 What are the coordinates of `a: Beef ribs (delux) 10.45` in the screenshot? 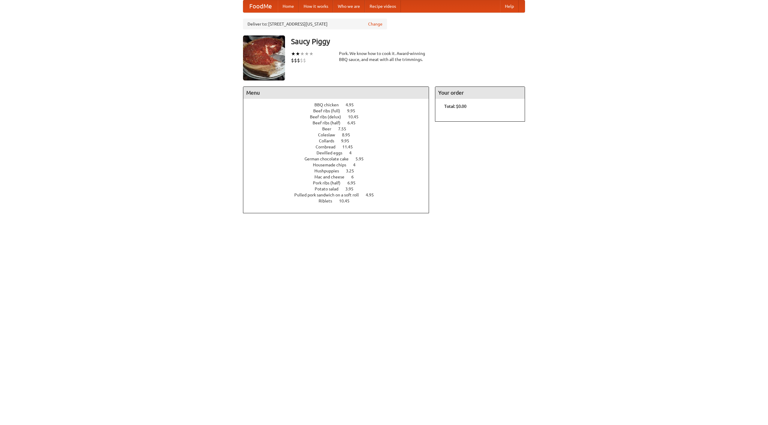 It's located at (340, 117).